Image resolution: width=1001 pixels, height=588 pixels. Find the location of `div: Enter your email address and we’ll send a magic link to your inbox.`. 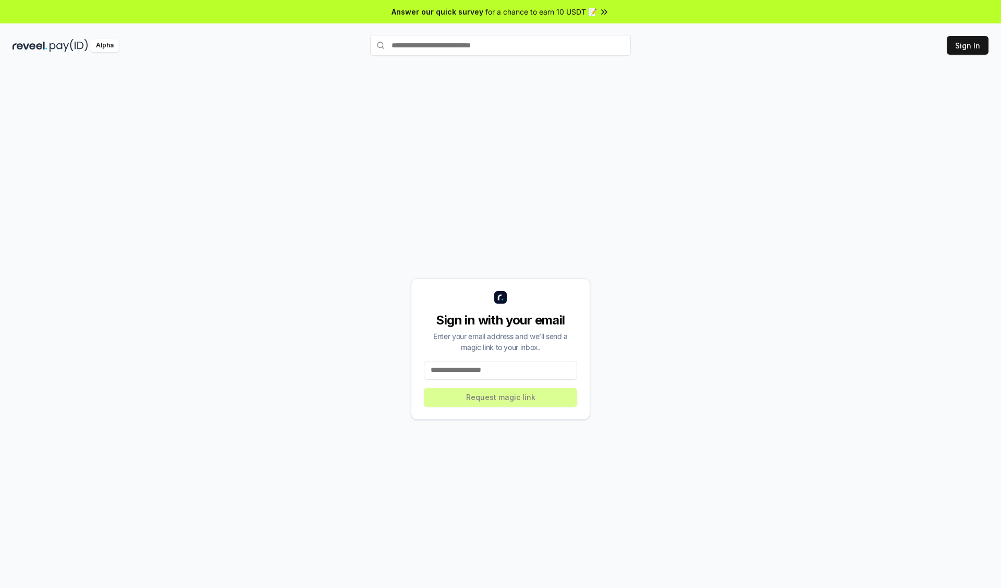

div: Enter your email address and we’ll send a magic link to your inbox. is located at coordinates (500, 342).